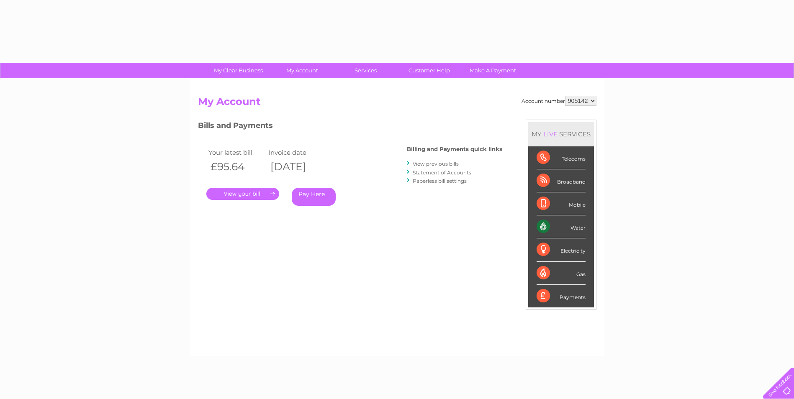 The image size is (794, 399). Describe the element at coordinates (561, 158) in the screenshot. I see `div: Telecoms` at that location.